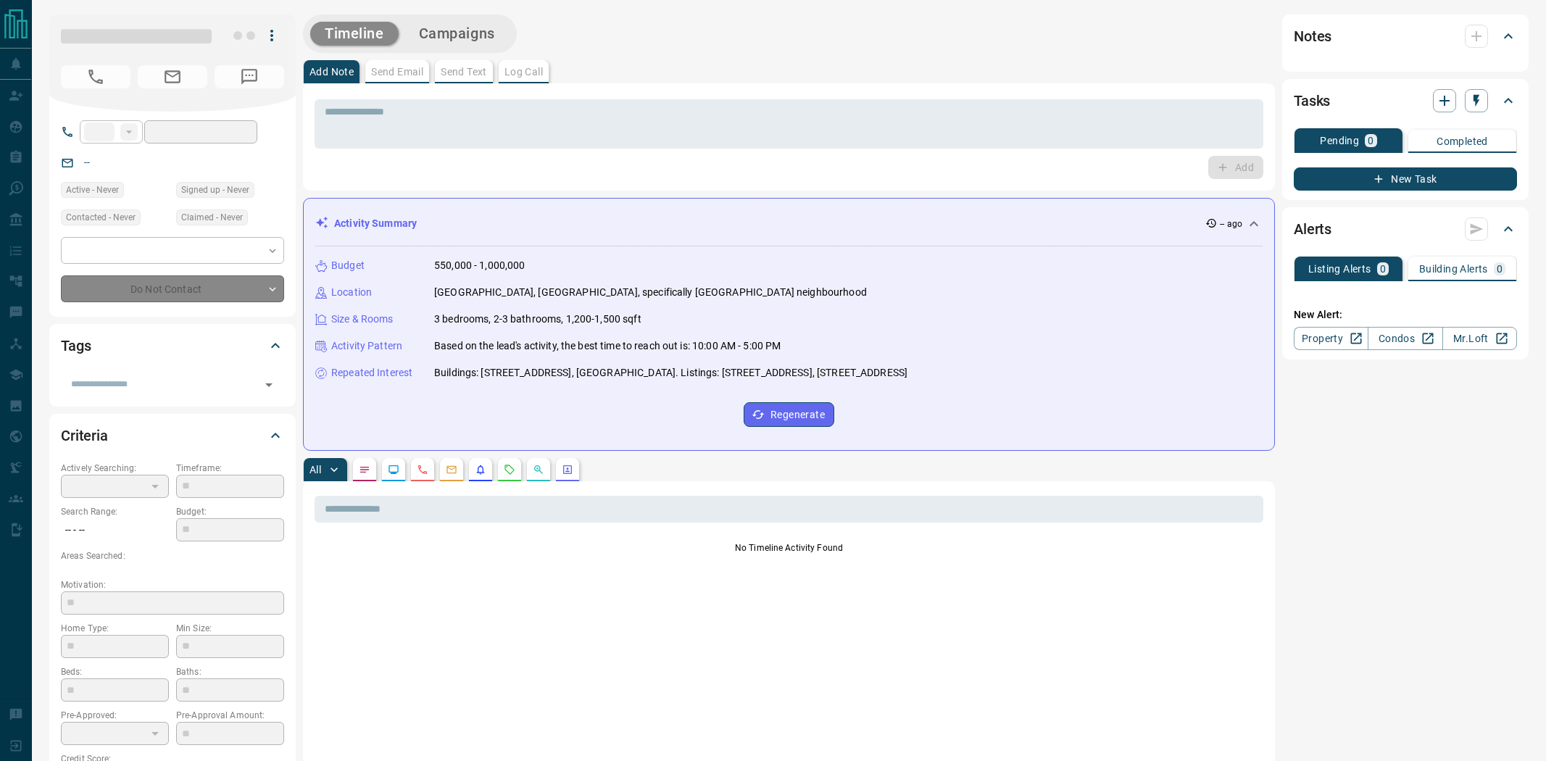  Describe the element at coordinates (331, 72) in the screenshot. I see `p: Add Note` at that location.